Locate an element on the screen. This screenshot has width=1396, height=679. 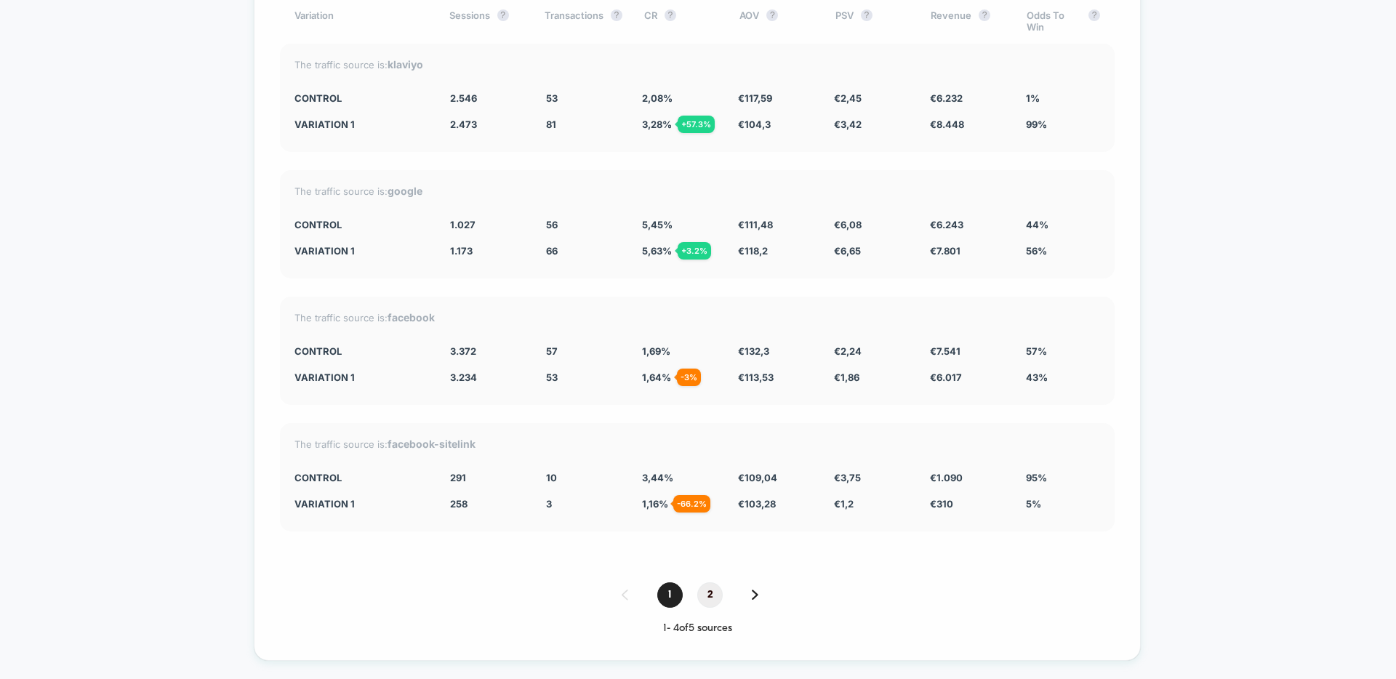
span: € 8.448 is located at coordinates (946, 124).